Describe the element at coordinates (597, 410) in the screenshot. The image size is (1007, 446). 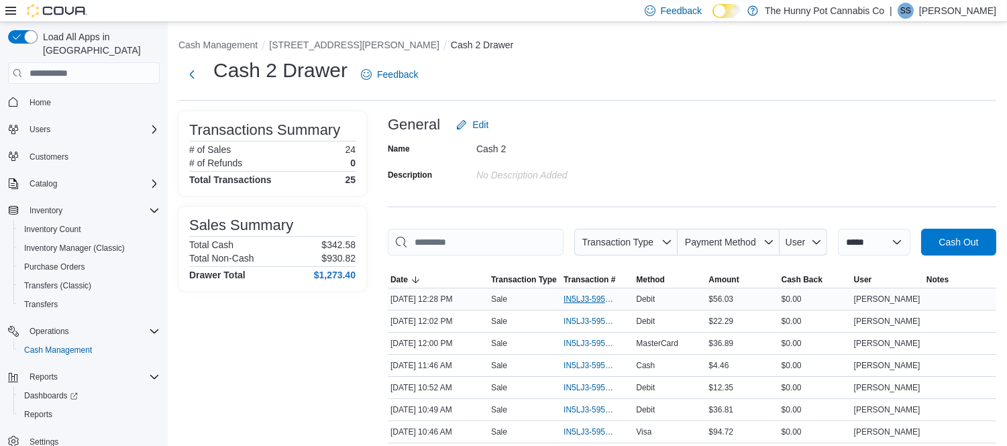
I see `button: IN5LJ3-5952877` at that location.